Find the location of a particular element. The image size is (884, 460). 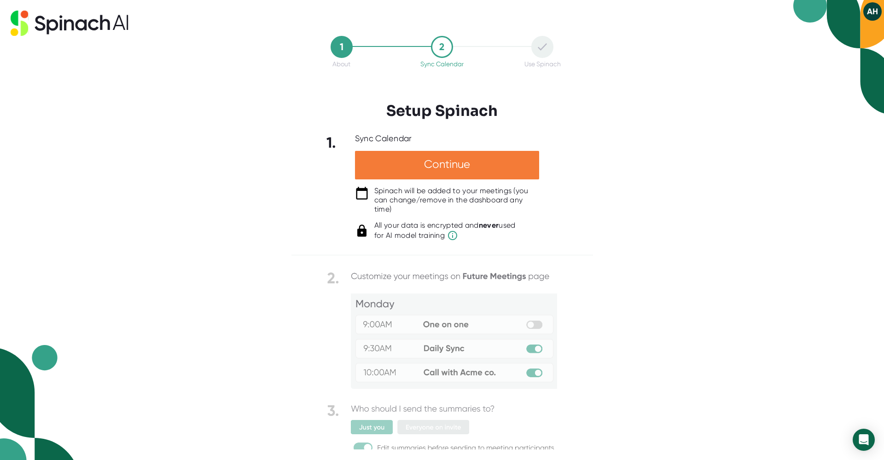

div: Continue is located at coordinates (447, 165).